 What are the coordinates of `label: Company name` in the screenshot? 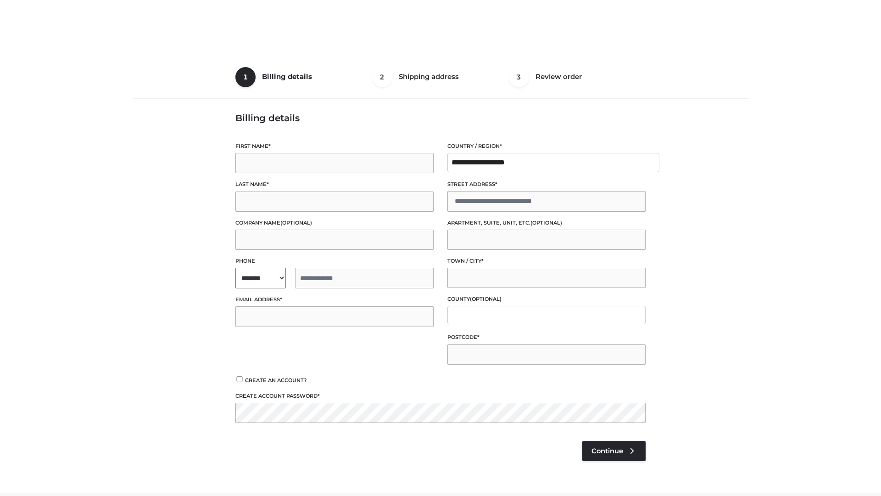 It's located at (335, 223).